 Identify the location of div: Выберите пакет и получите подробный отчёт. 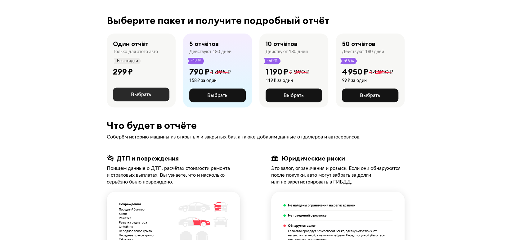
(256, 20).